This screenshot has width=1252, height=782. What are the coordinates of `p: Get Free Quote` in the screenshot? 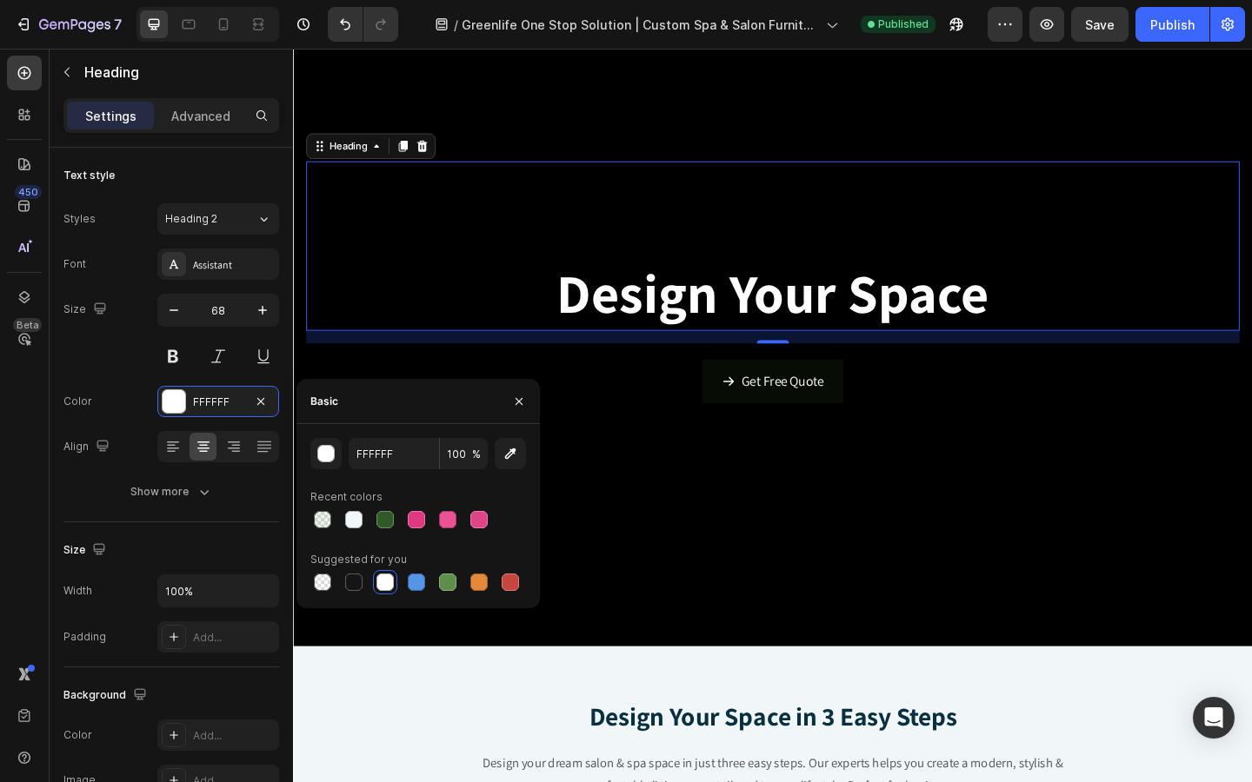 It's located at (532, 362).